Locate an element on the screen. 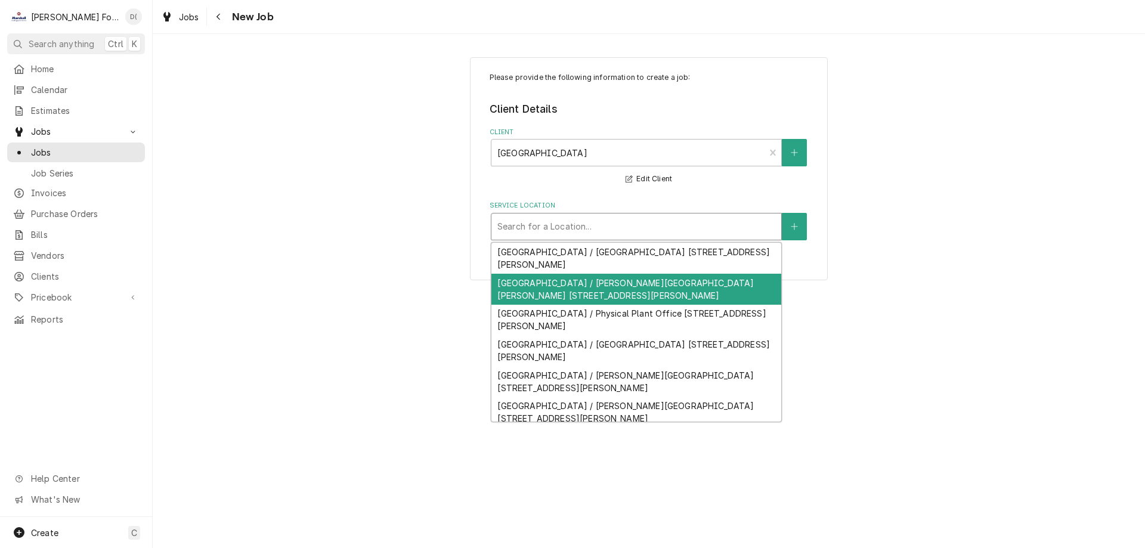 The image size is (1145, 548). div: Marshall Food Equipment Service's Avatar is located at coordinates (19, 17).